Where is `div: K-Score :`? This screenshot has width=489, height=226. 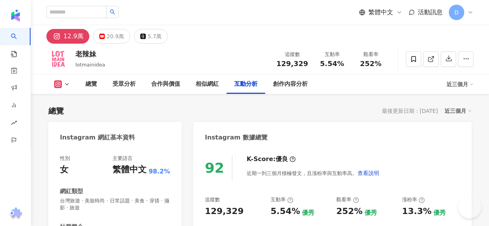 div: K-Score : is located at coordinates (271, 159).